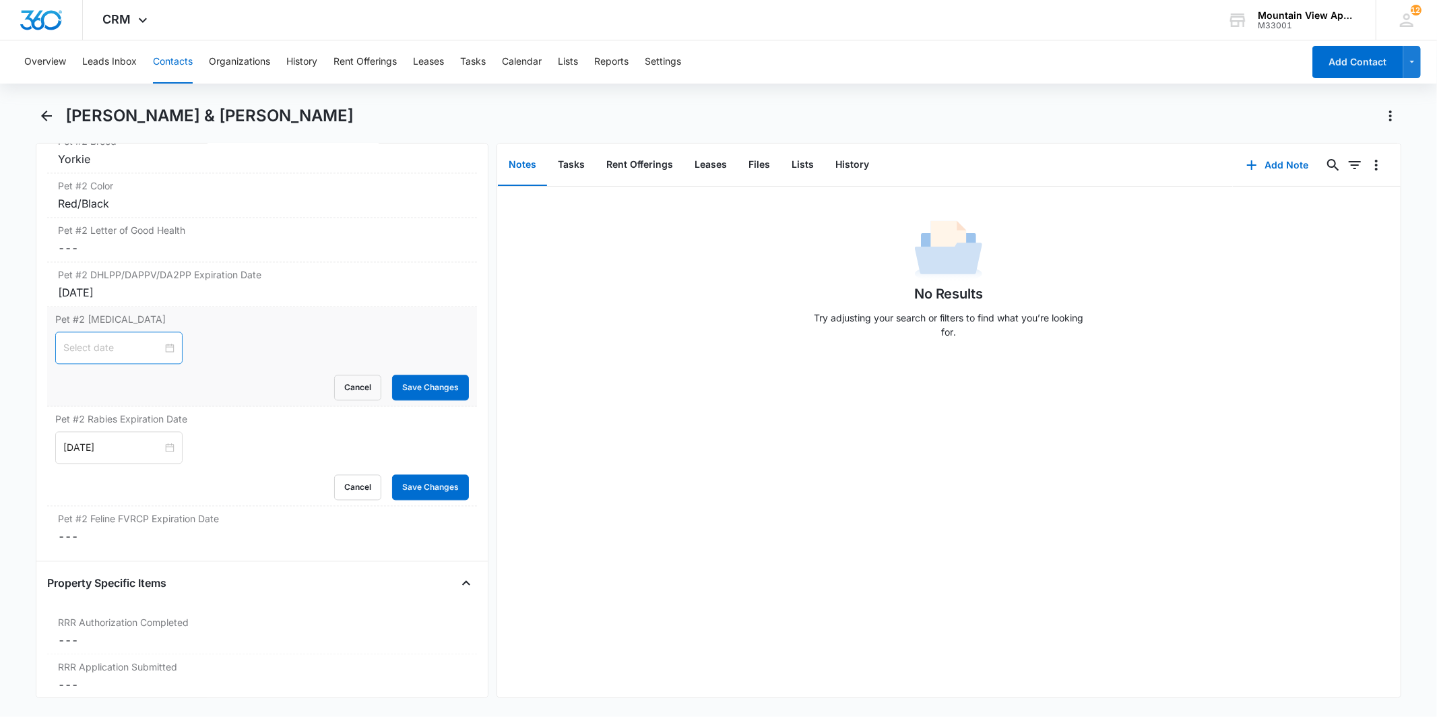 This screenshot has width=1437, height=717. I want to click on label: Pet #2 Feline FVRCP Expiration Date, so click(261, 518).